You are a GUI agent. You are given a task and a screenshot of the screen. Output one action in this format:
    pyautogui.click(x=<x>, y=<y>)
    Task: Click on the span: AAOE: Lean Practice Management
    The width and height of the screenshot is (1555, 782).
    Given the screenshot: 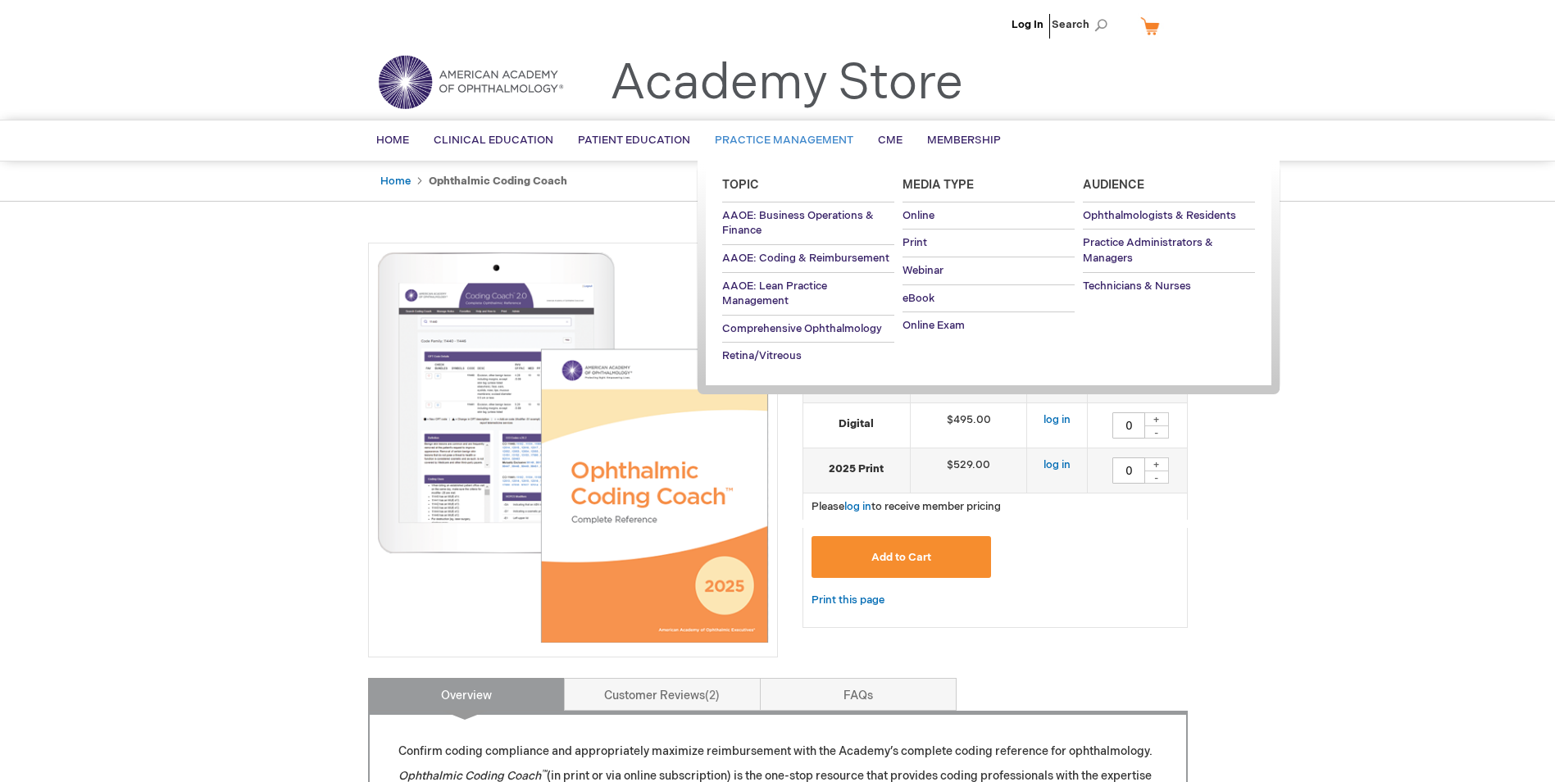 What is the action you would take?
    pyautogui.click(x=775, y=293)
    